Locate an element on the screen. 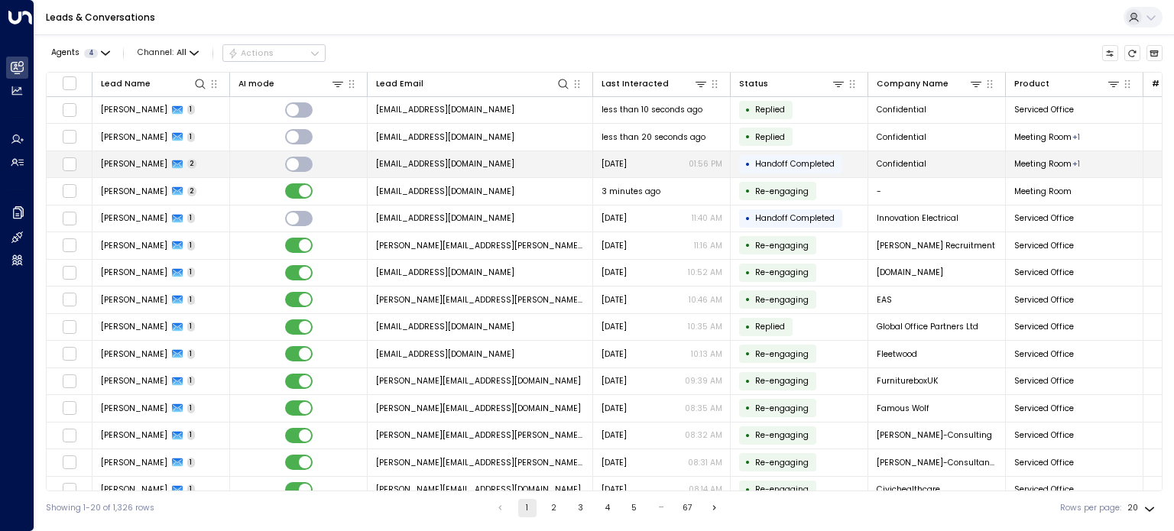 This screenshot has height=531, width=1174. span: Innovation Electrical is located at coordinates (917, 218).